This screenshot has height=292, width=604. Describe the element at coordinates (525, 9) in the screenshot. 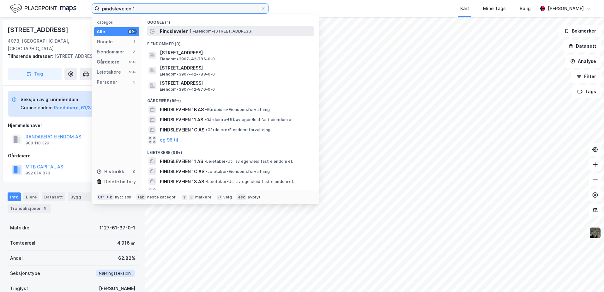

I see `div: Bolig` at that location.